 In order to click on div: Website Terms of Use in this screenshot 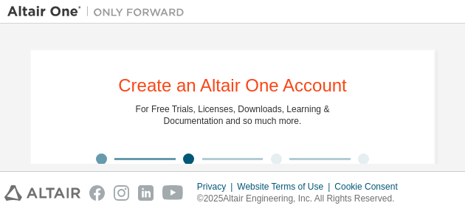, I will do `click(285, 187)`.